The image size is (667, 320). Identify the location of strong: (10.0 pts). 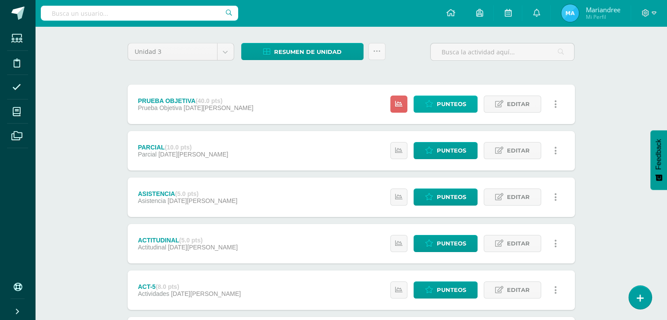
(178, 147).